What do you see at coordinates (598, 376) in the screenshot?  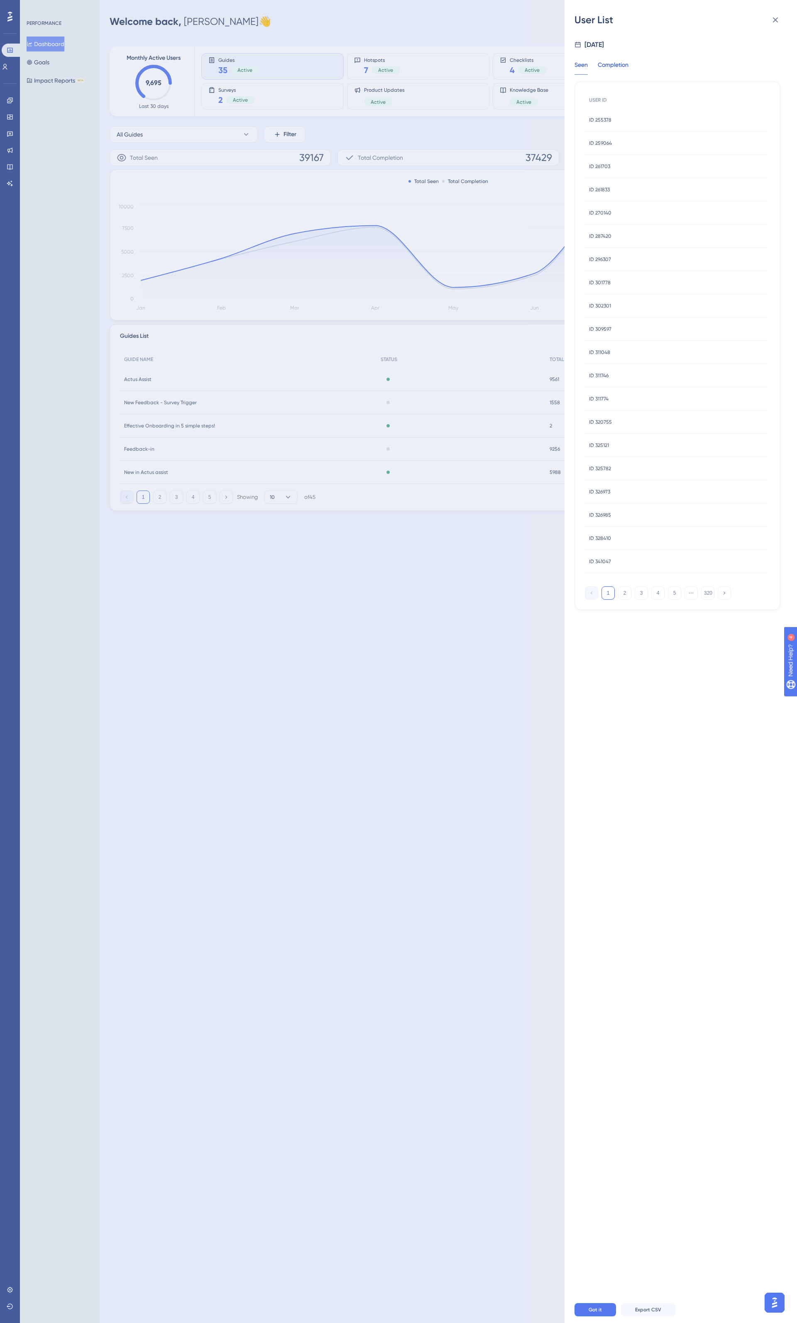 I see `span: ID 311746` at bounding box center [598, 376].